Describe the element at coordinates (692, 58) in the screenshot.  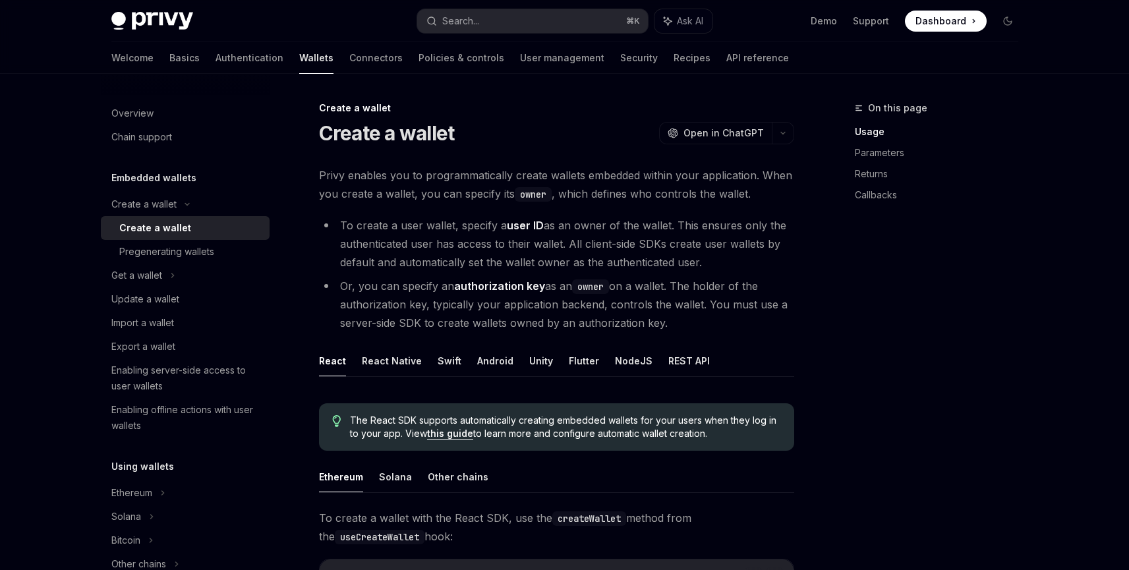
I see `a: Recipes` at that location.